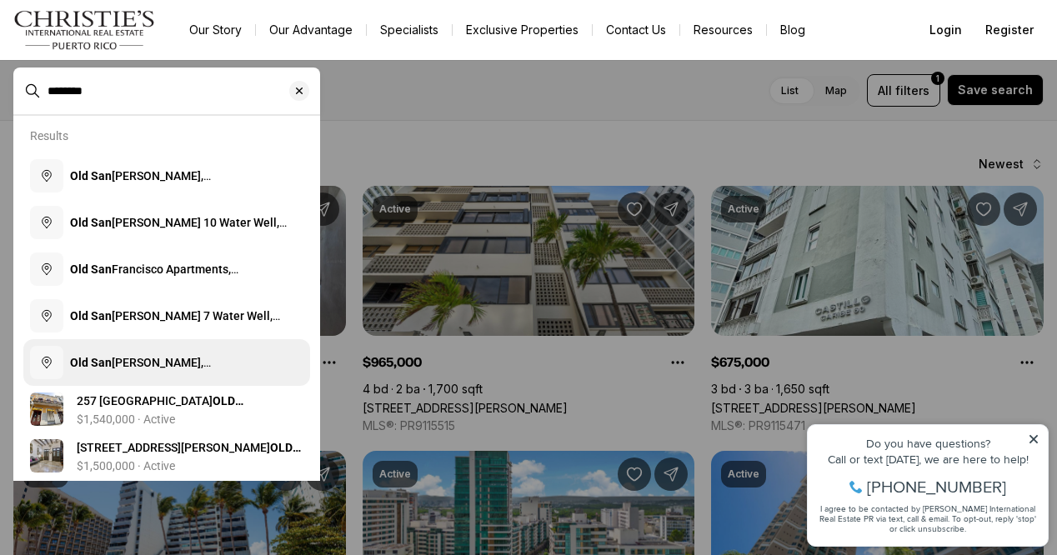 The width and height of the screenshot is (1057, 555). I want to click on button: Login, so click(945, 30).